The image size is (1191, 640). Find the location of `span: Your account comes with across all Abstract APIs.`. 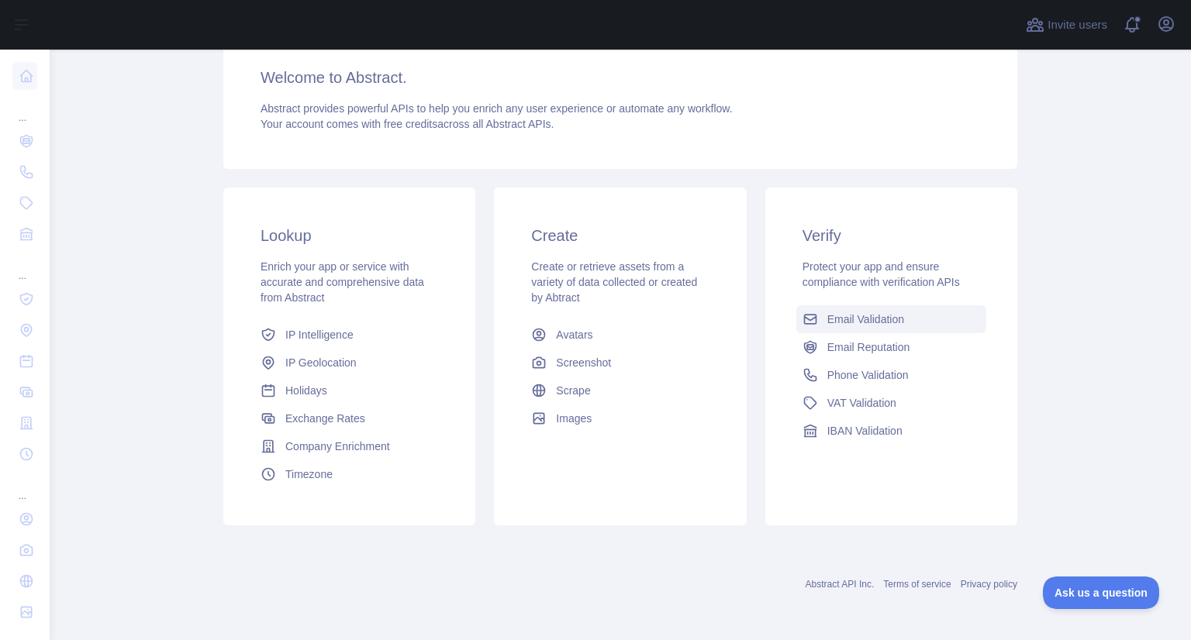

span: Your account comes with across all Abstract APIs. is located at coordinates (407, 124).